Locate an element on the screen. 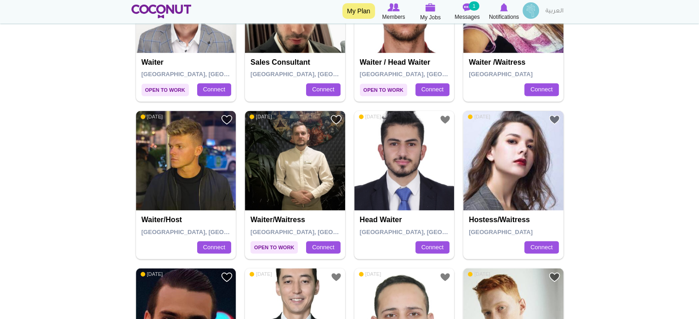 The height and width of the screenshot is (319, 699). a: Browse Members Members is located at coordinates (394, 12).